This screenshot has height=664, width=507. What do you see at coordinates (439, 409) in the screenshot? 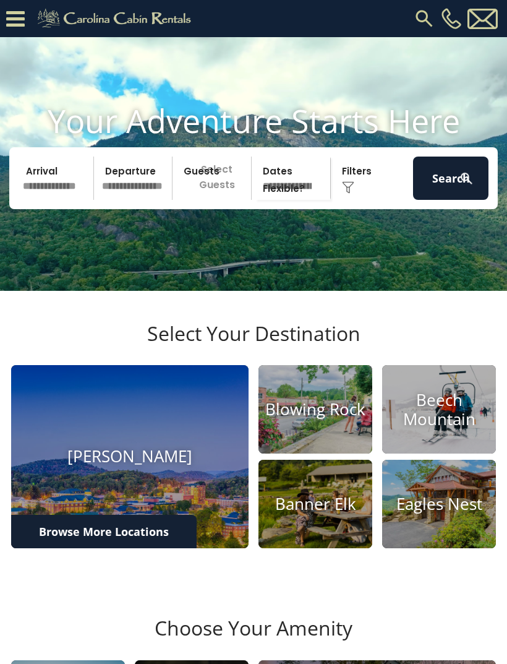
I see `a: Beech Mountain` at bounding box center [439, 409].